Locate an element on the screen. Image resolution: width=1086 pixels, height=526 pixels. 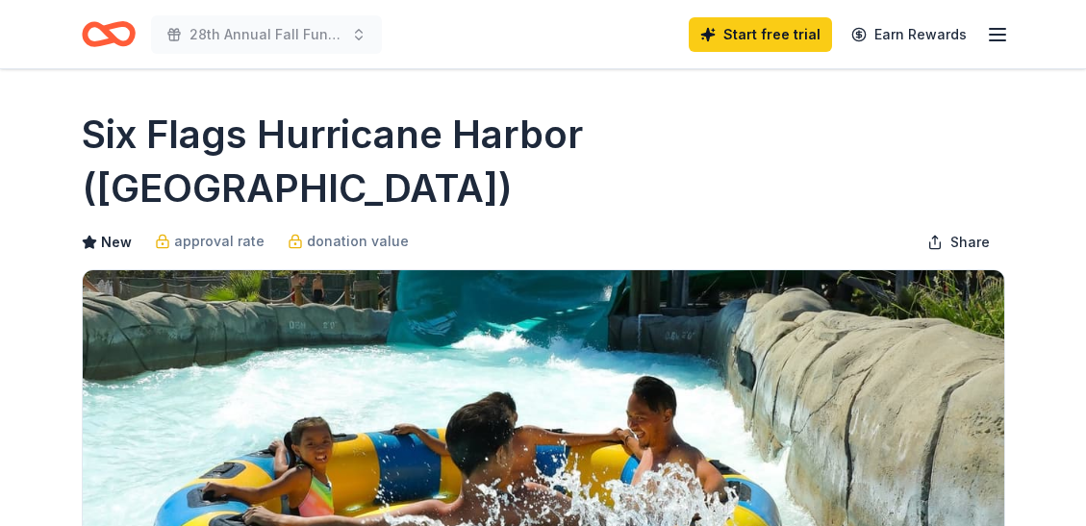
span: Share is located at coordinates (970, 242).